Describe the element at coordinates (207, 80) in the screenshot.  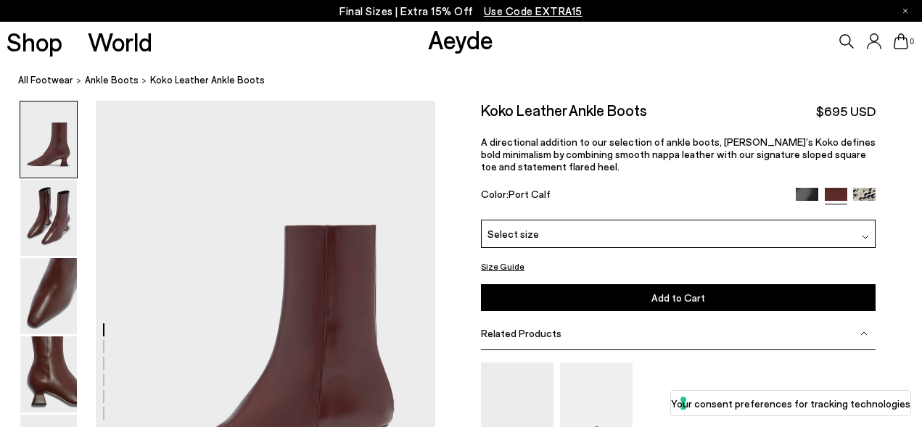
I see `span: Koko Leather Ankle Boots` at that location.